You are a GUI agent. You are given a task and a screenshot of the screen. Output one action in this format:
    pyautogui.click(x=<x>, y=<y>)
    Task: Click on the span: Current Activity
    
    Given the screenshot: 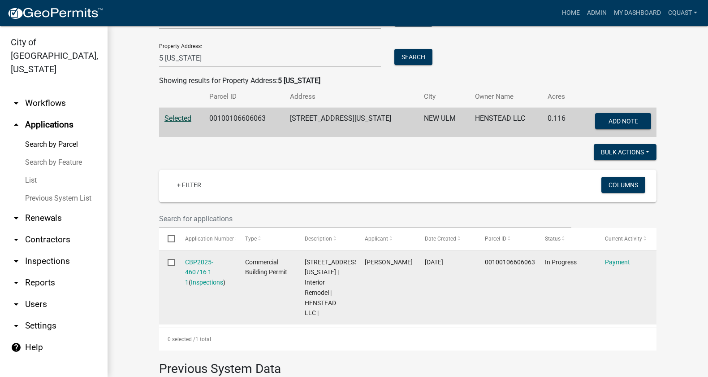 What is the action you would take?
    pyautogui.click(x=624, y=239)
    